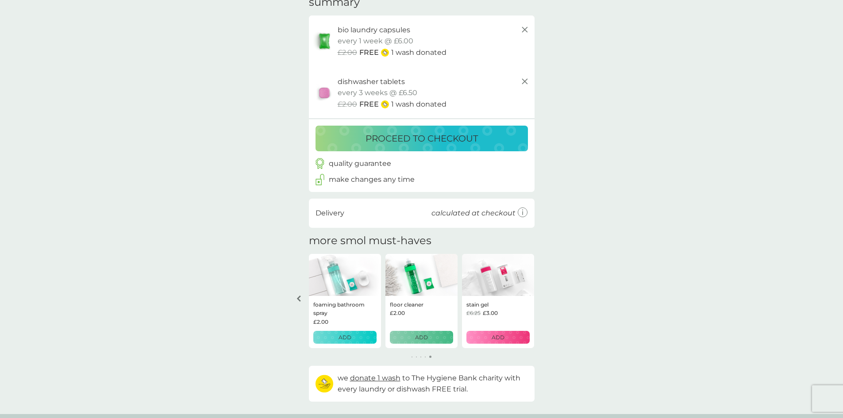 This screenshot has width=843, height=418. What do you see at coordinates (372, 180) in the screenshot?
I see `p: make changes any time` at bounding box center [372, 180].